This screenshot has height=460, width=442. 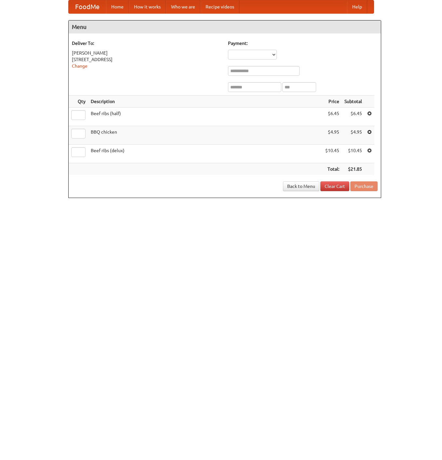 I want to click on th: Subtotal, so click(x=353, y=101).